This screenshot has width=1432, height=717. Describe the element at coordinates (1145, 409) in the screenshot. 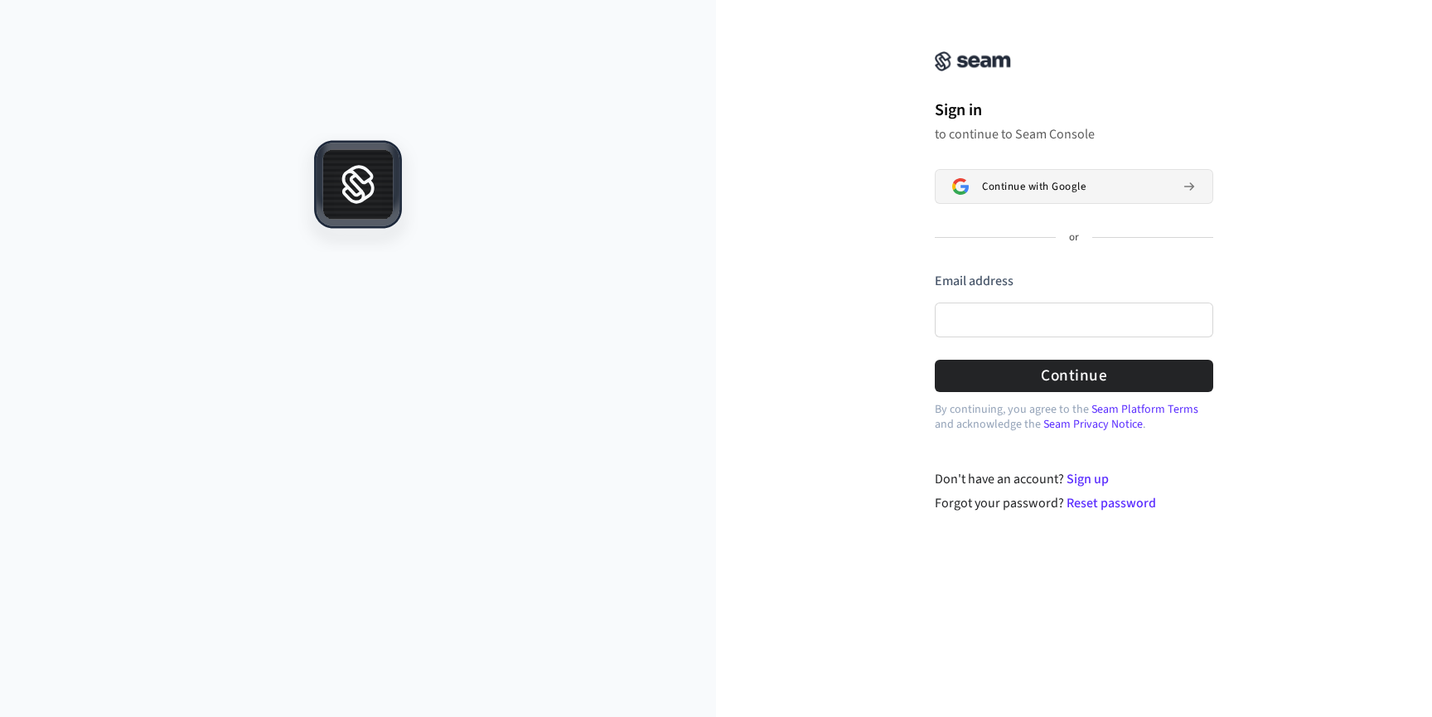

I see `a: Seam Platform Terms` at that location.